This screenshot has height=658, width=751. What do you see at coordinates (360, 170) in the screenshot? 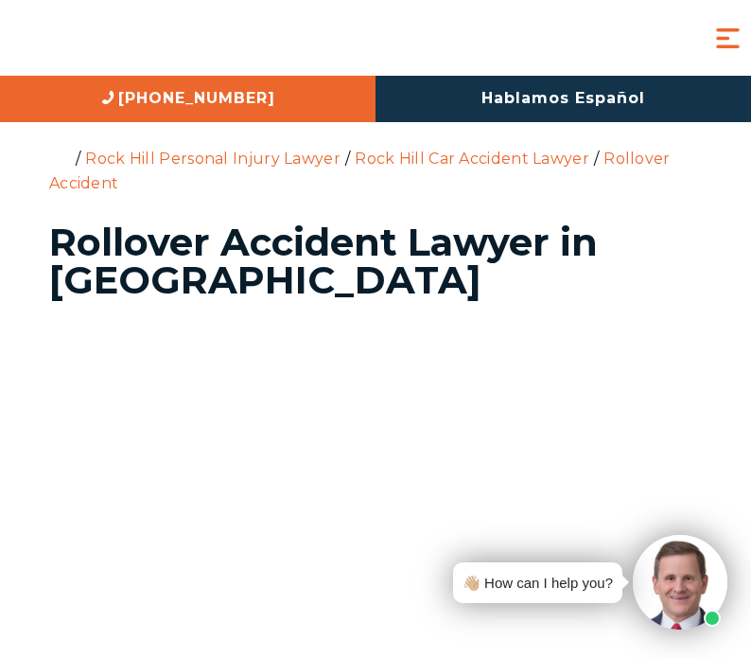
I see `li: Rollover Accident` at bounding box center [360, 170].